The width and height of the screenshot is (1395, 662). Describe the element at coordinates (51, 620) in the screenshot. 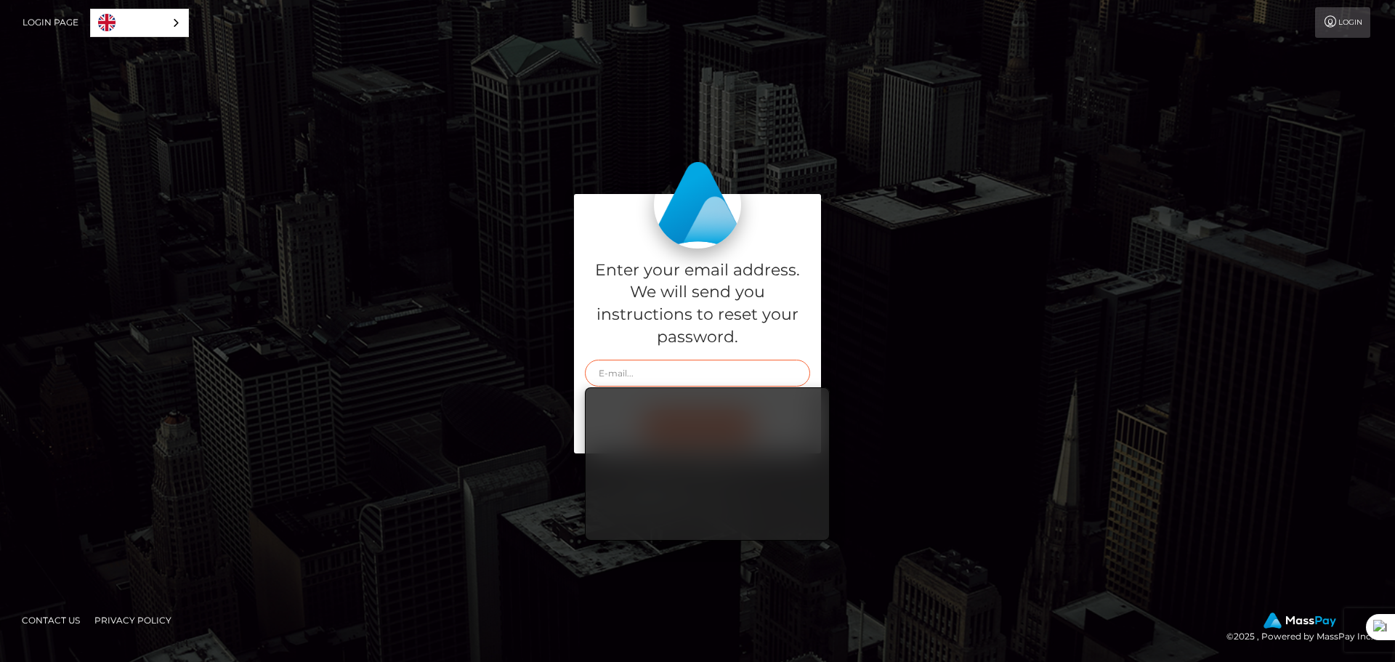

I see `a: Contact Us` at that location.